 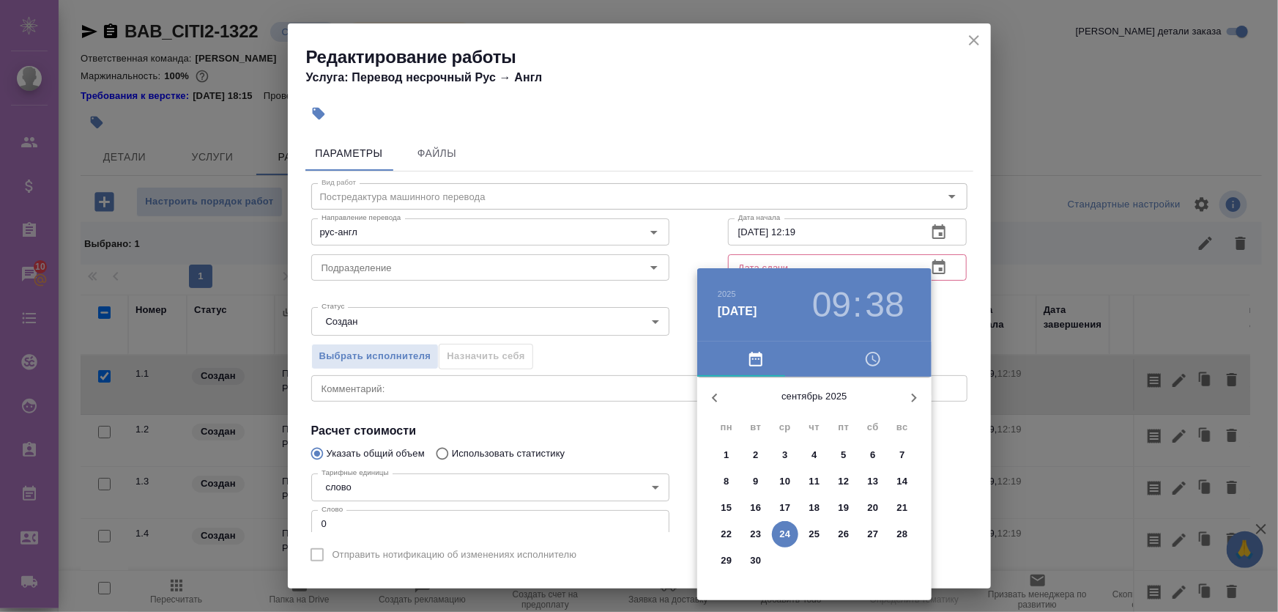 I want to click on button: 3, so click(x=785, y=455).